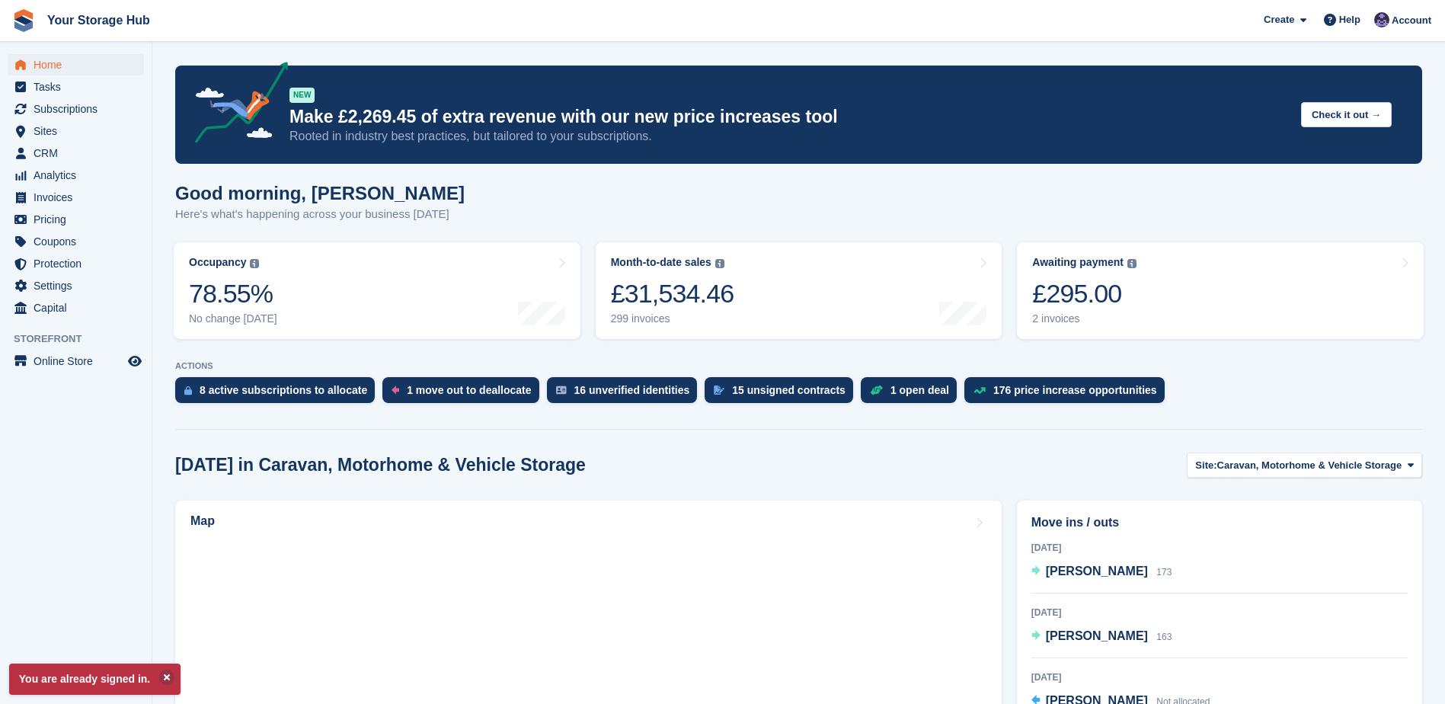 The image size is (1445, 704). Describe the element at coordinates (79, 109) in the screenshot. I see `span: Subscriptions` at that location.